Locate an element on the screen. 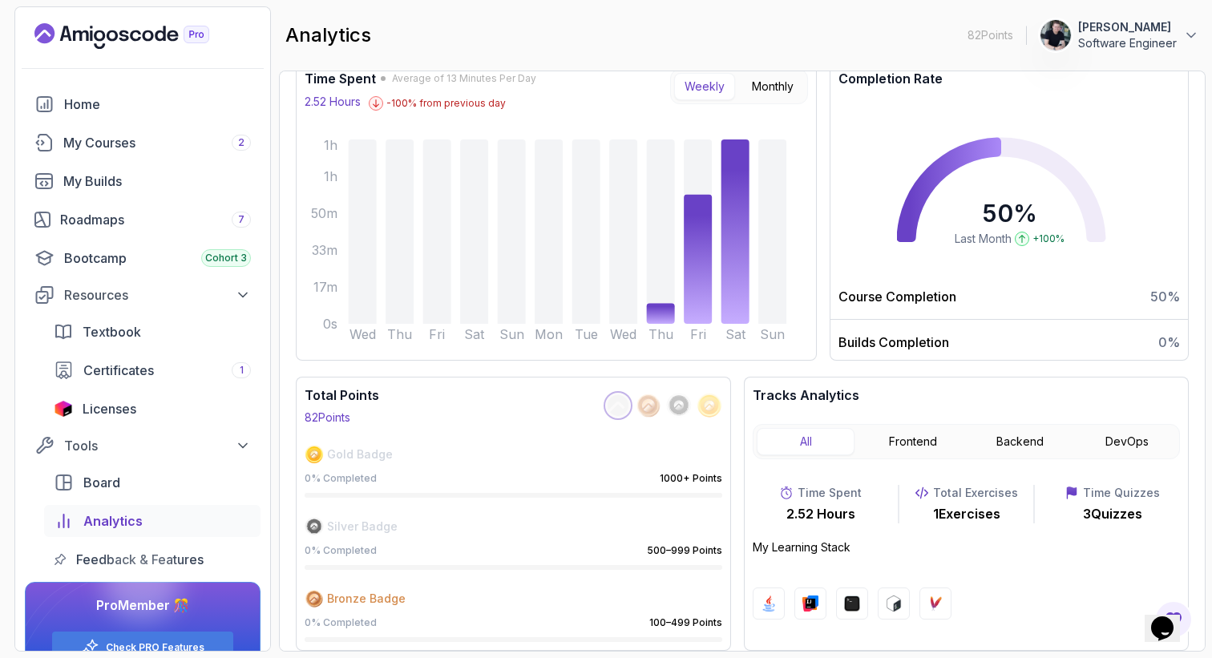 This screenshot has height=658, width=1212. img: terminal logo is located at coordinates (852, 603).